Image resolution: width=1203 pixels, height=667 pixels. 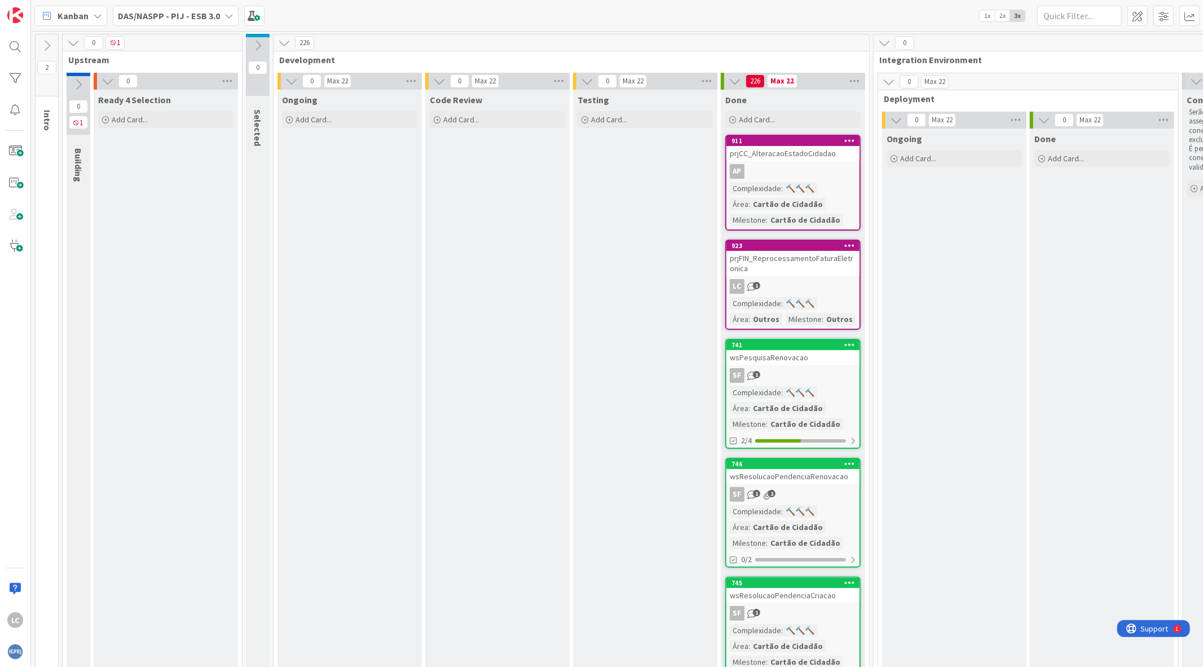 I want to click on span: Testing, so click(x=593, y=100).